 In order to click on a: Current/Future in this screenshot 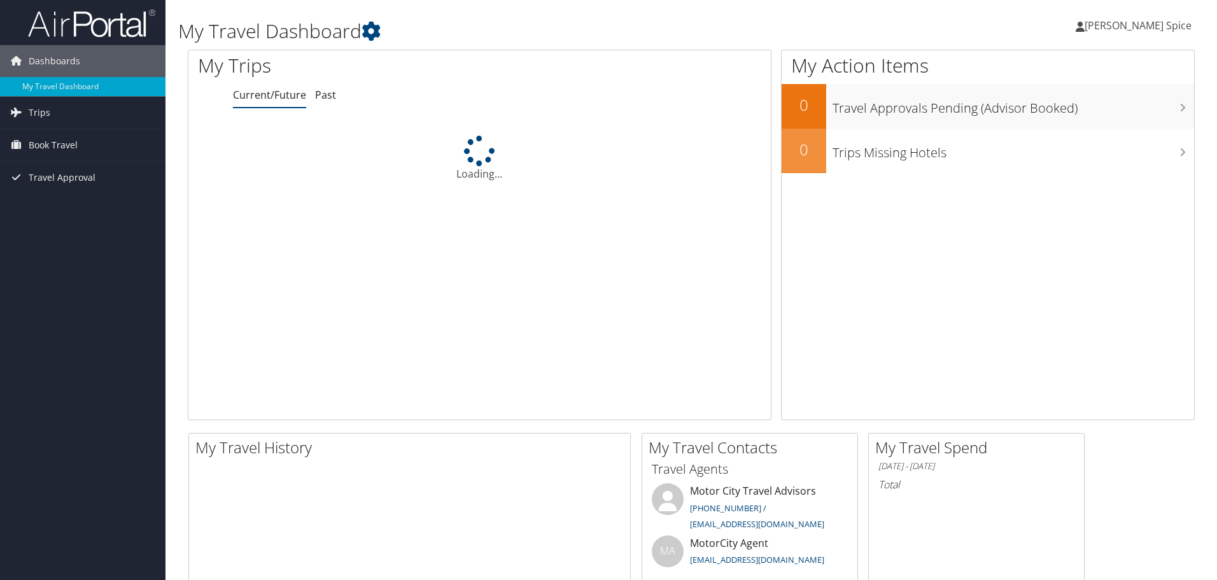, I will do `click(269, 95)`.